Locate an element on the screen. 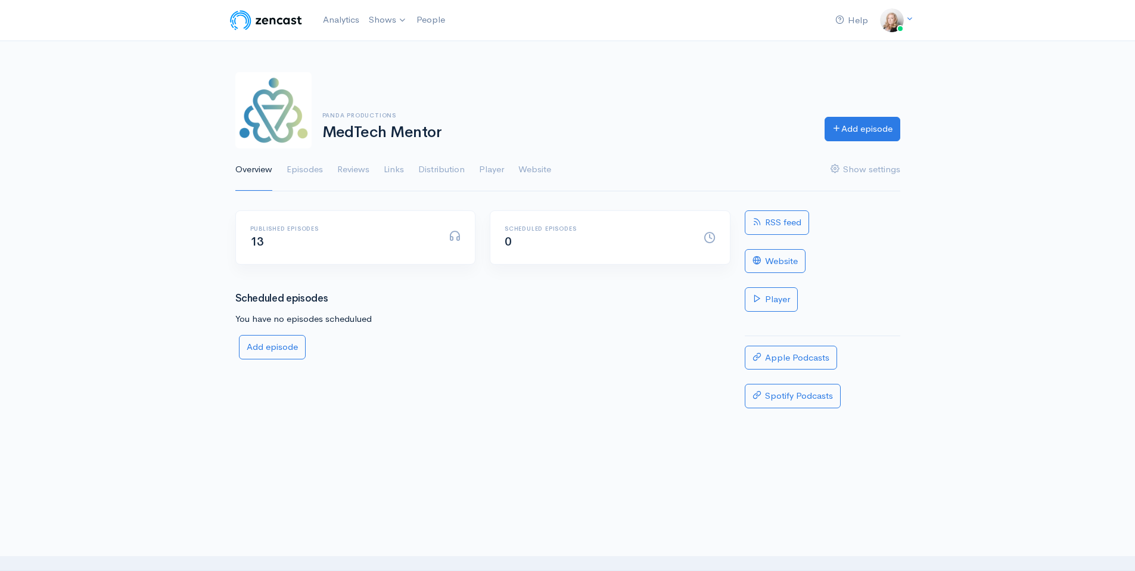  a: Show settings is located at coordinates (865, 170).